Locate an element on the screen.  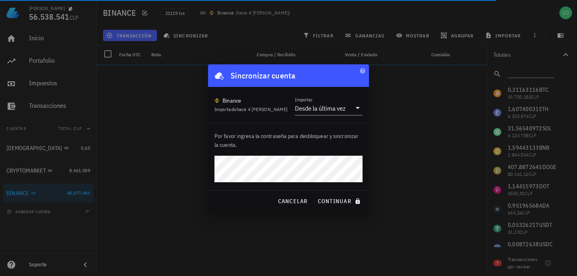
button: cancelar is located at coordinates (292, 201).